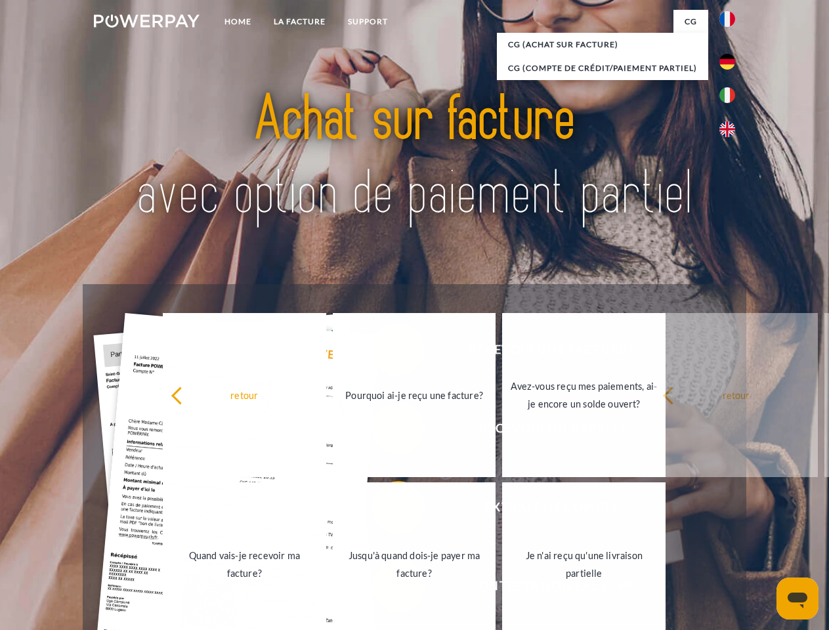 The image size is (829, 630). Describe the element at coordinates (727, 19) in the screenshot. I see `img: fr` at that location.